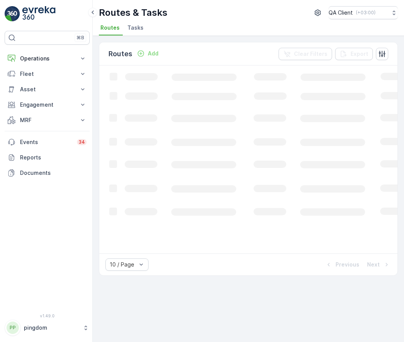 This screenshot has width=404, height=342. I want to click on button: QA Client(+03:00), so click(363, 13).